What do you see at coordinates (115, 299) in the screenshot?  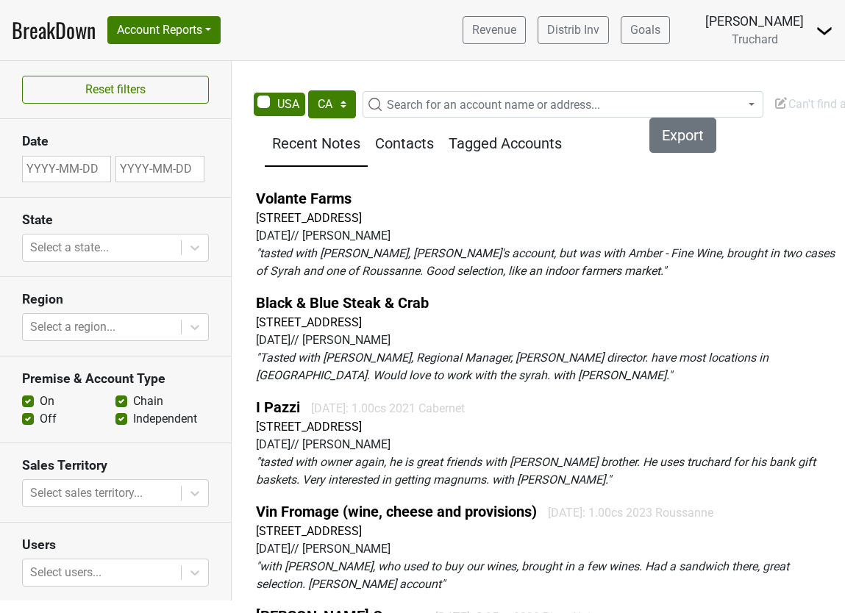 I see `h3: Region` at bounding box center [115, 299].